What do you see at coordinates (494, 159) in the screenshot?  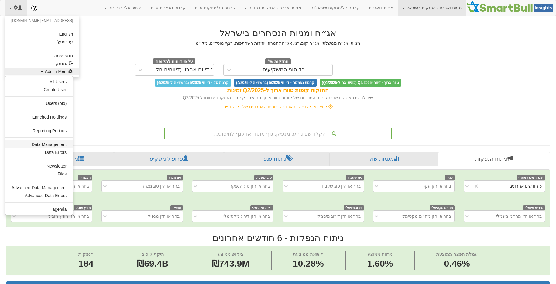 I see `a: ניתוח הנפקות` at bounding box center [494, 159].